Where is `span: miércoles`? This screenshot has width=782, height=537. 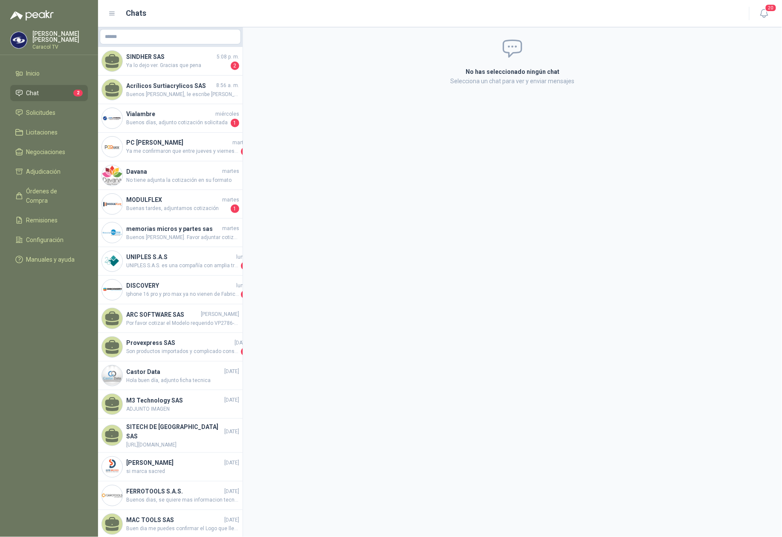 span: miércoles is located at coordinates (227, 114).